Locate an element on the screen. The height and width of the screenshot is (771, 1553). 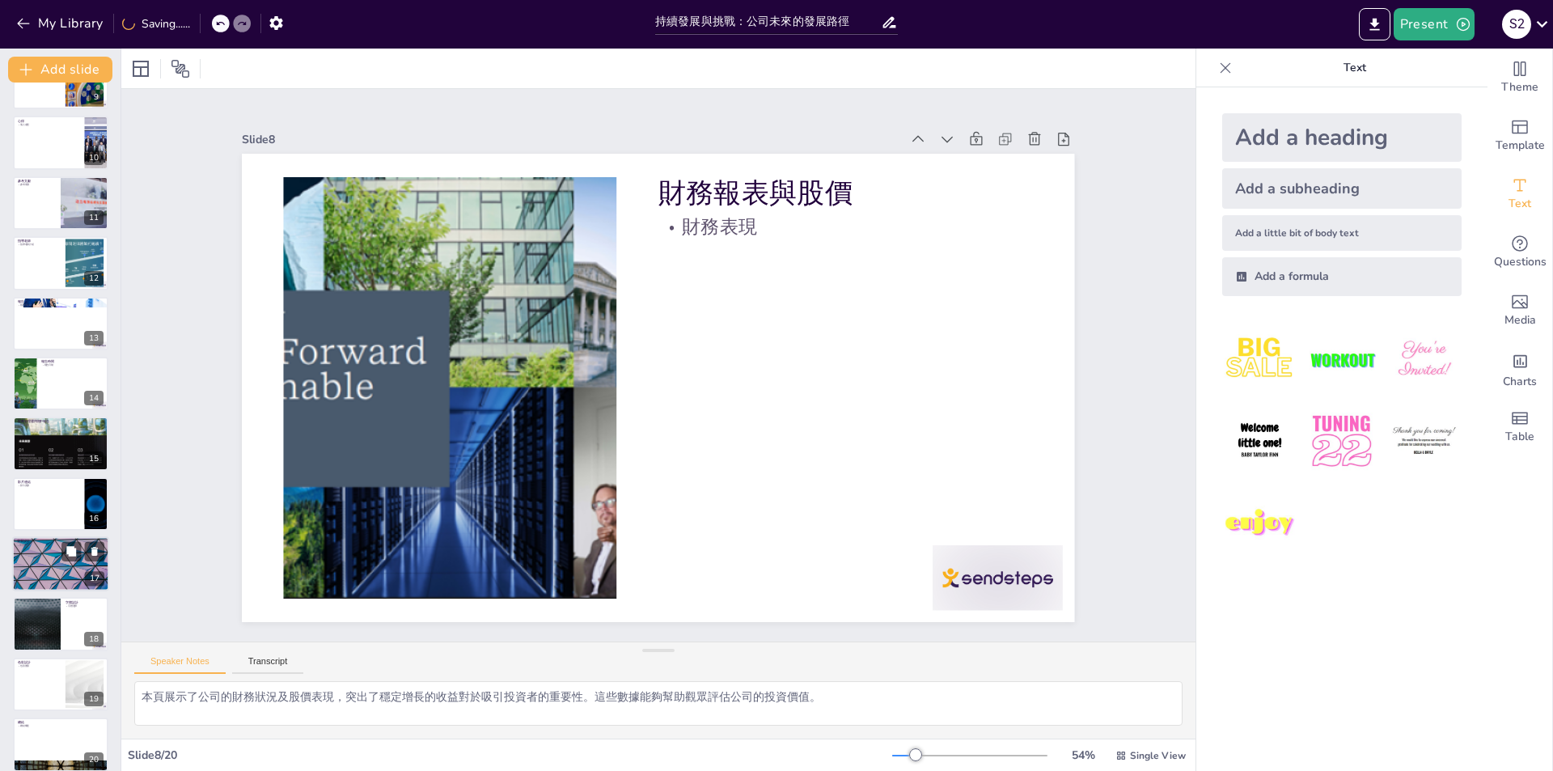
p: 影片資源 is located at coordinates (49, 485).